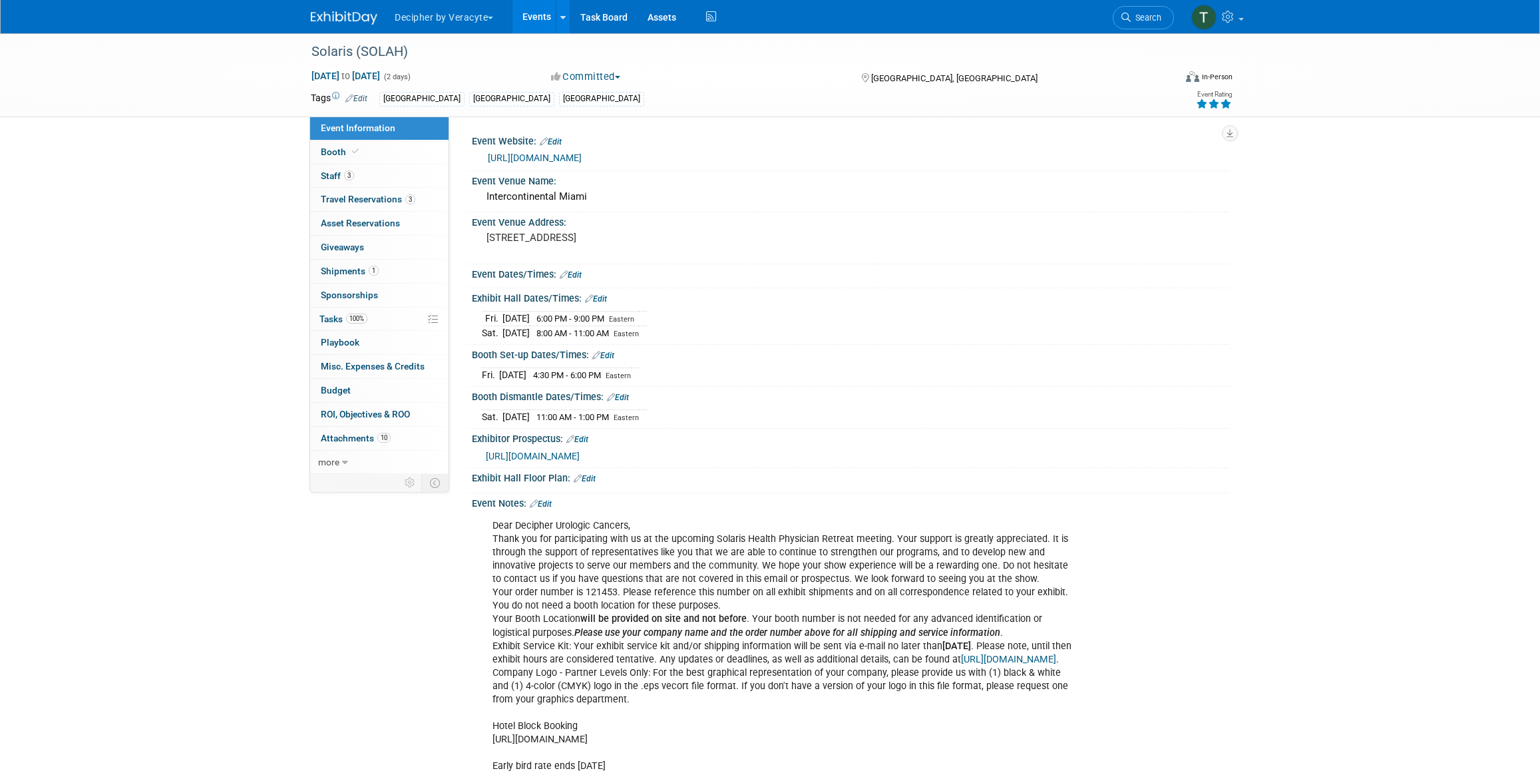 This screenshot has height=783, width=1540. I want to click on img: Tony Alvarado, so click(1204, 17).